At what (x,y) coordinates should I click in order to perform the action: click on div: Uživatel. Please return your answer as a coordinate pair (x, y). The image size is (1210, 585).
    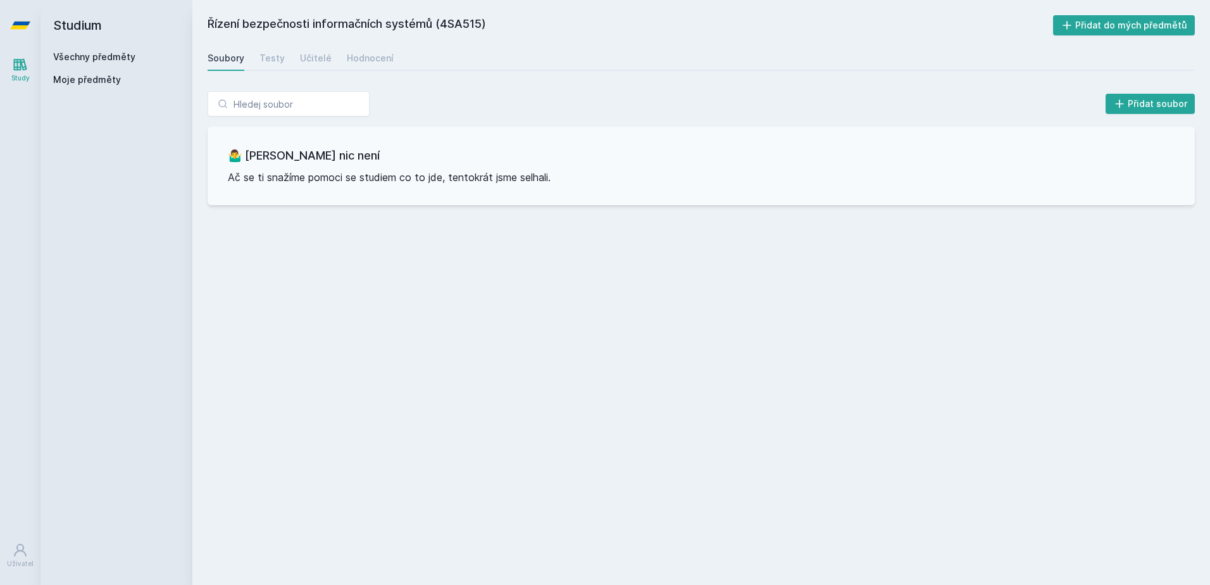
    Looking at the image, I should click on (20, 563).